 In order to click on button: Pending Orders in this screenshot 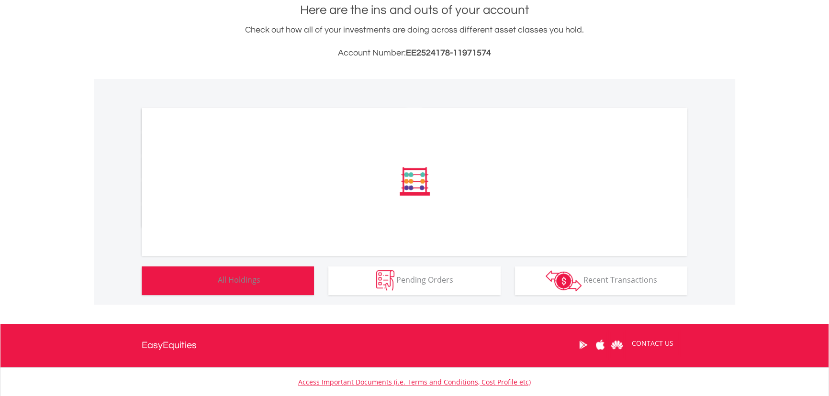, I will do `click(414, 281)`.